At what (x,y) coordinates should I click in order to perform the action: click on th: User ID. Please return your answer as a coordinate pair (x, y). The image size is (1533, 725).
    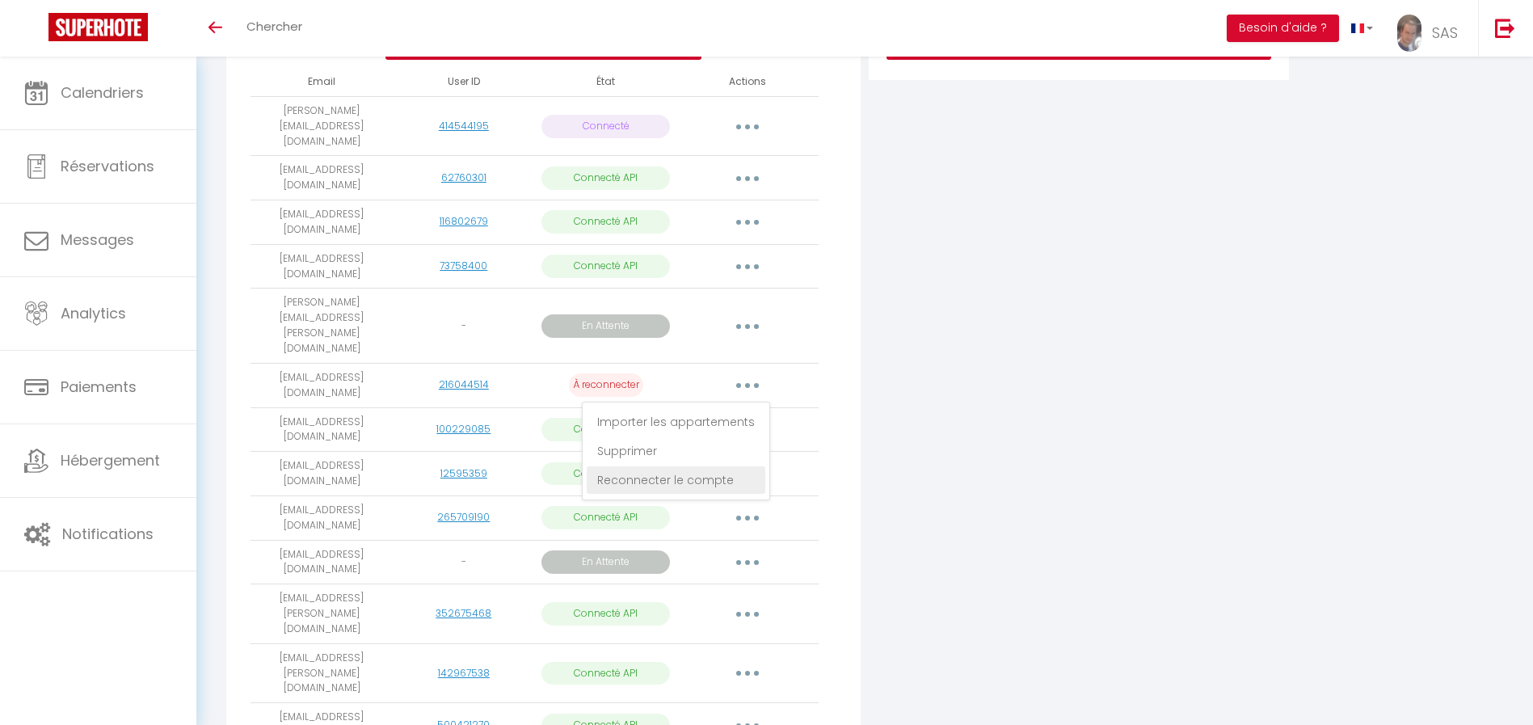
    Looking at the image, I should click on (464, 82).